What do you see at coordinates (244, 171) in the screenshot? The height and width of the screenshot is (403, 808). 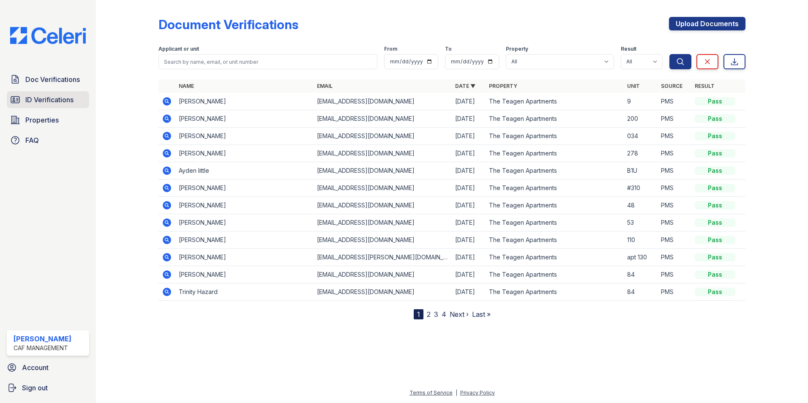 I see `td: Ayden little` at bounding box center [244, 171].